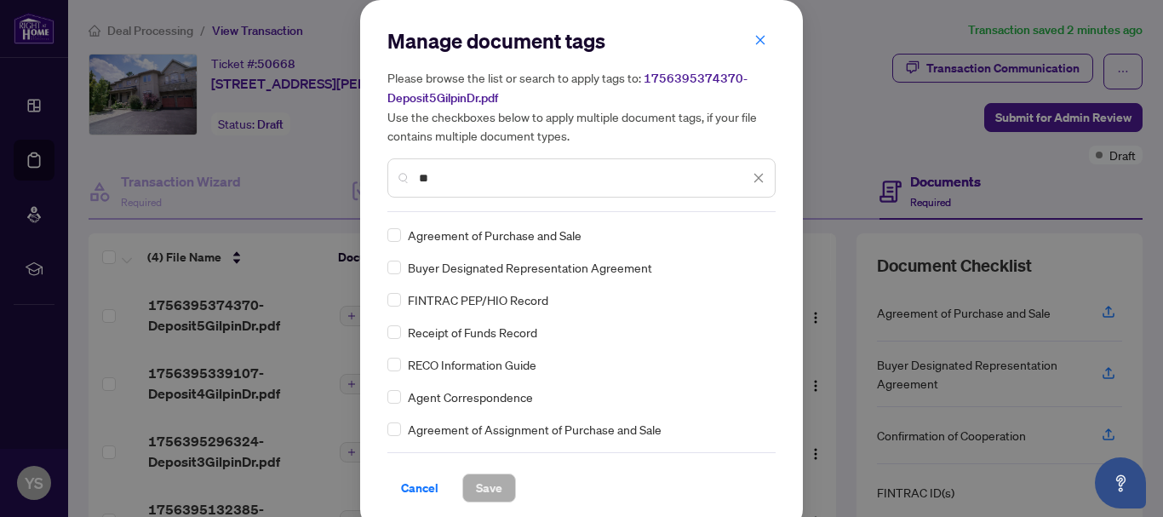 This screenshot has width=1163, height=517. Describe the element at coordinates (1121, 483) in the screenshot. I see `button: Open asap` at that location.